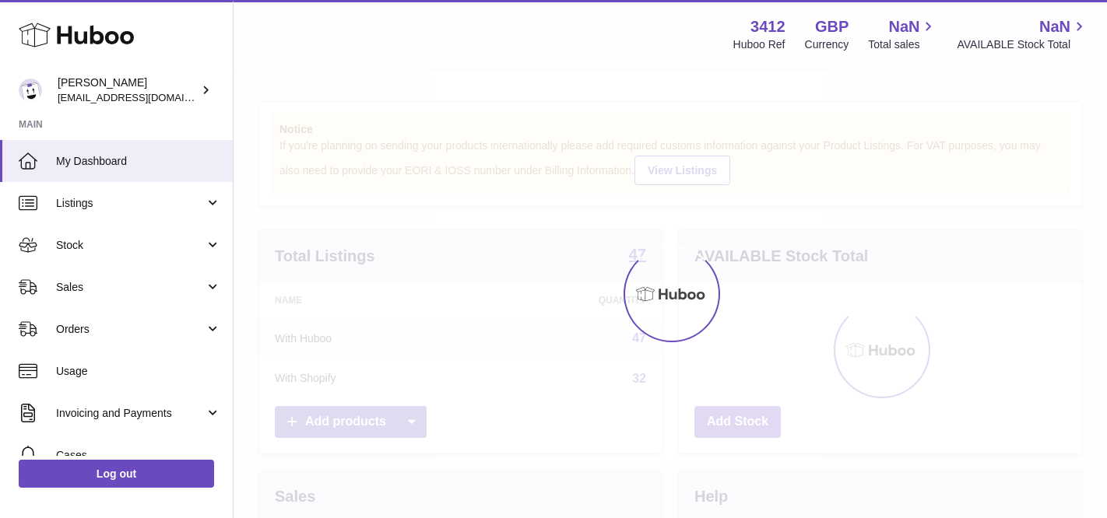 This screenshot has width=1107, height=518. What do you see at coordinates (139, 371) in the screenshot?
I see `span: Usage` at bounding box center [139, 371].